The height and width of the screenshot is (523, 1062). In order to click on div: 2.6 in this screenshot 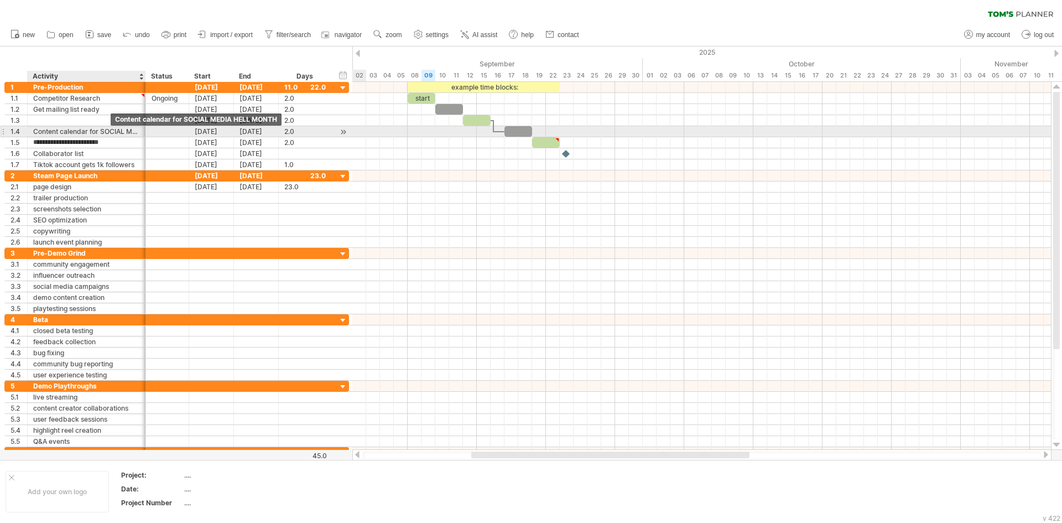, I will do `click(19, 242)`.